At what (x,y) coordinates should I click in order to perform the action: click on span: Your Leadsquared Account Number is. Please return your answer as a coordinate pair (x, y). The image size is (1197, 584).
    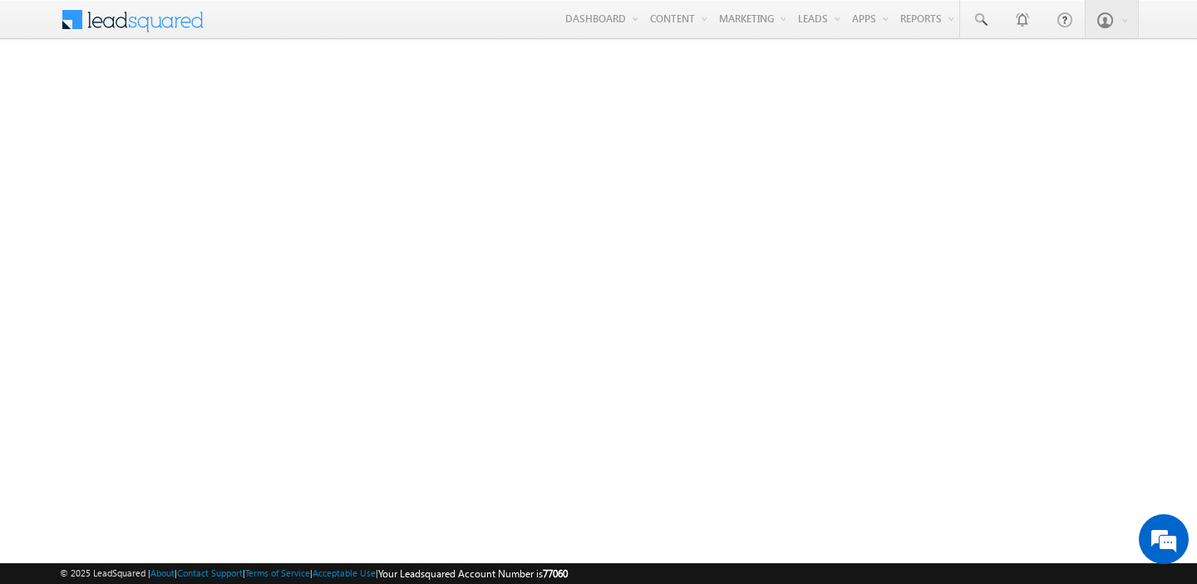
    Looking at the image, I should click on (473, 574).